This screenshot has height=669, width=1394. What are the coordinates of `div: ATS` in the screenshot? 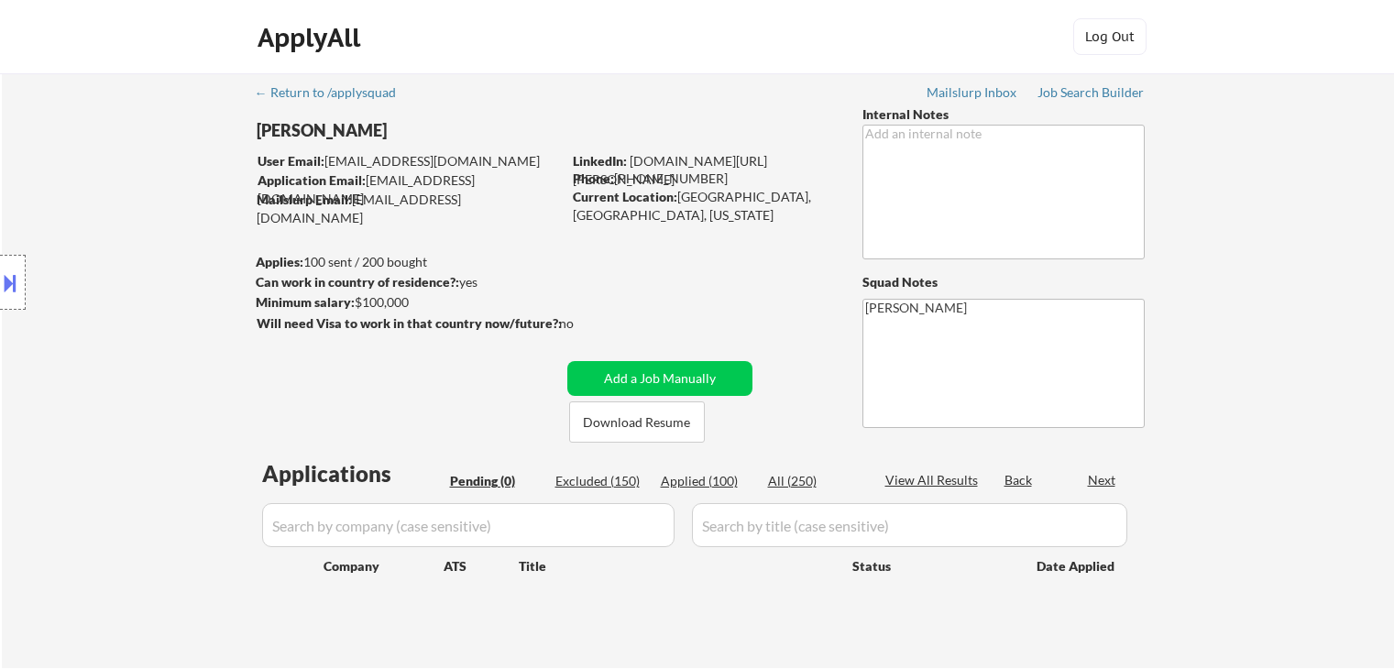 It's located at (481, 567).